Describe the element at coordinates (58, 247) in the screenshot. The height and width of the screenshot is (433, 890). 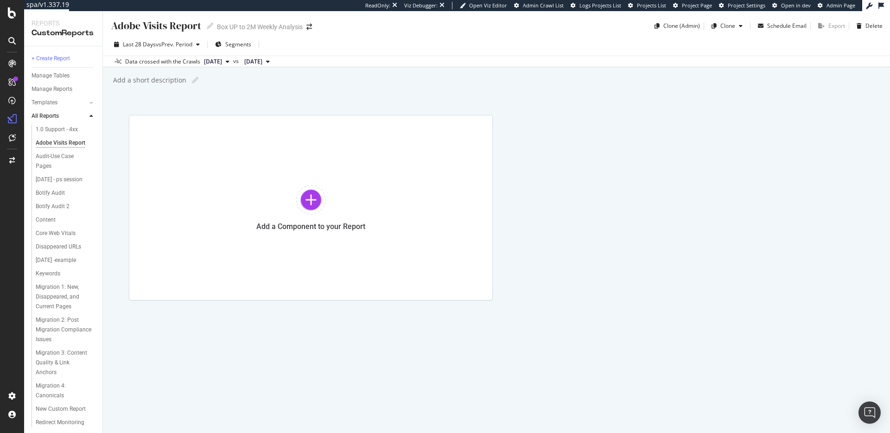
I see `div: Disappeared URLs` at that location.